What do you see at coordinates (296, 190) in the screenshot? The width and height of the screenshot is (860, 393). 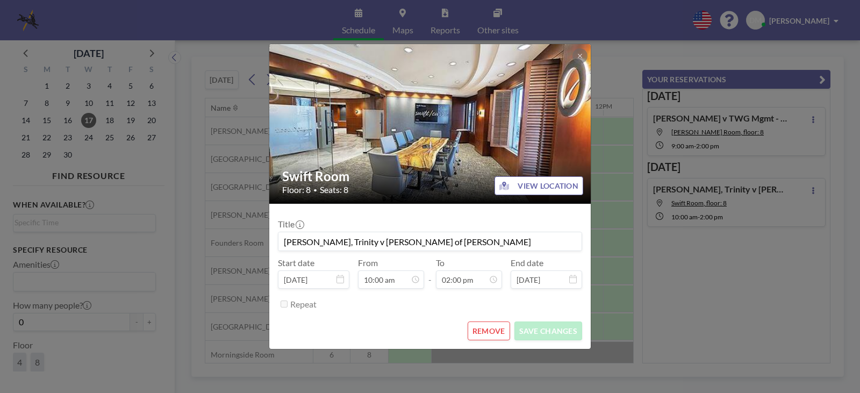 I see `span: Floor: 8` at bounding box center [296, 190].